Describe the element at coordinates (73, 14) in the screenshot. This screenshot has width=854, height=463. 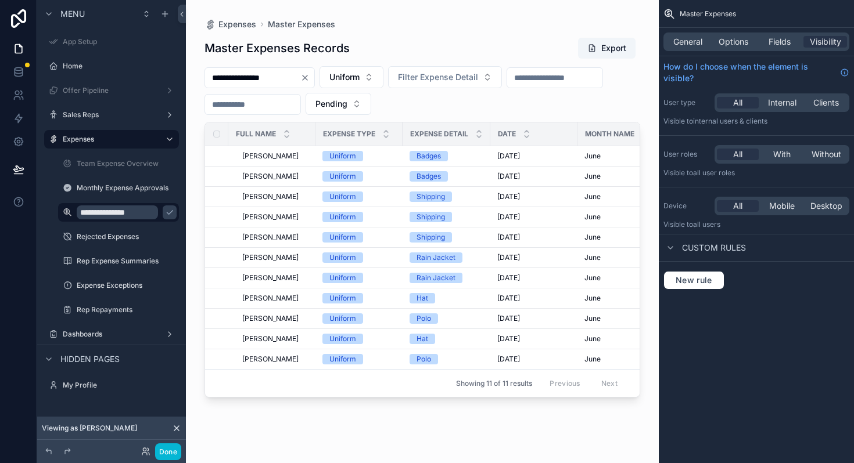
I see `span: Menu` at that location.